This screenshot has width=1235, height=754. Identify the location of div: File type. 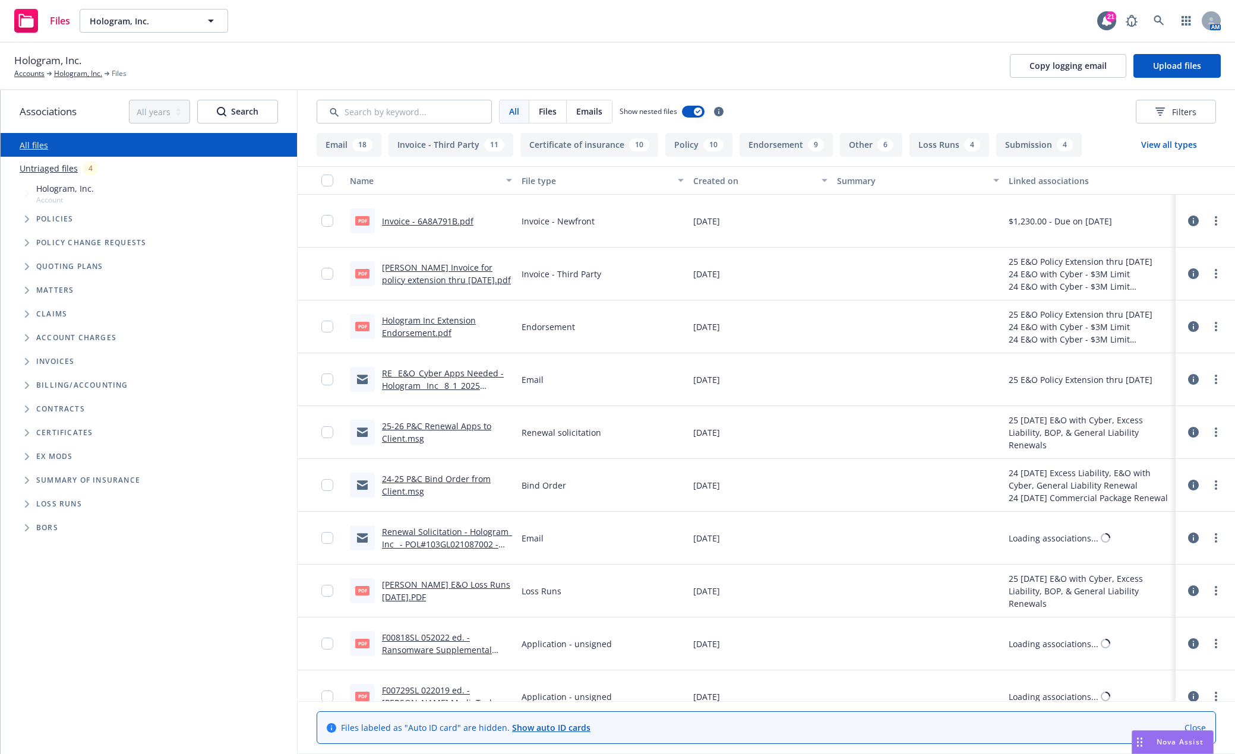
(596, 181).